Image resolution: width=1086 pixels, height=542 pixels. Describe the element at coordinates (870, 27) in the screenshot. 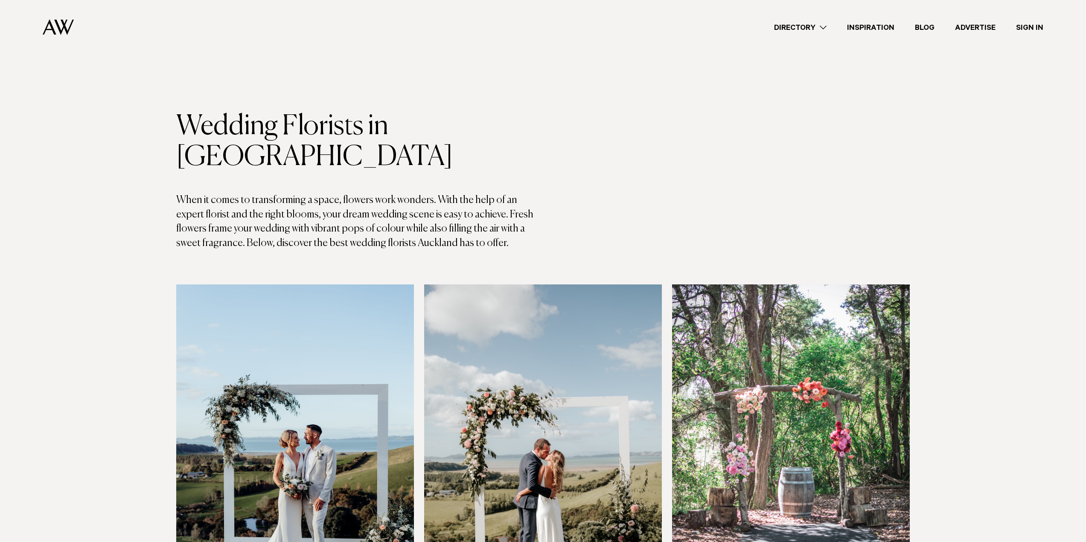

I see `a: Inspiration` at that location.